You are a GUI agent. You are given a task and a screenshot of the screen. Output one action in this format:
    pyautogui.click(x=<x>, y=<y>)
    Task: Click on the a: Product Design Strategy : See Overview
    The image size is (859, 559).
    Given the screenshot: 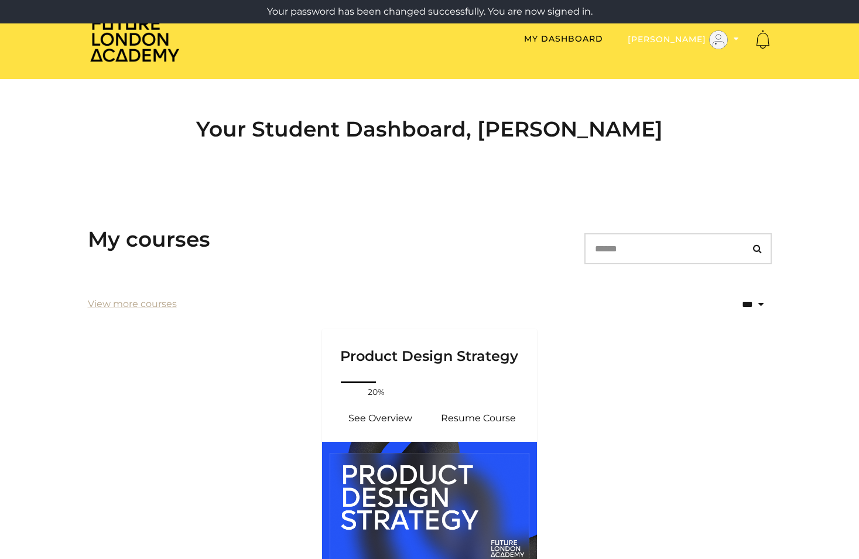 What is the action you would take?
    pyautogui.click(x=381, y=418)
    